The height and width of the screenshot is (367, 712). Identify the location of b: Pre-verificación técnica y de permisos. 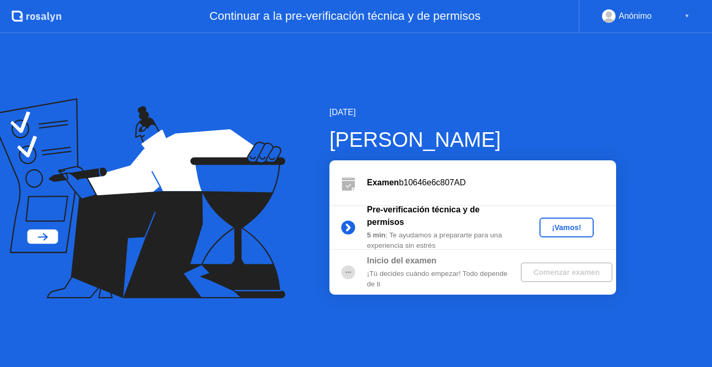
(423, 216).